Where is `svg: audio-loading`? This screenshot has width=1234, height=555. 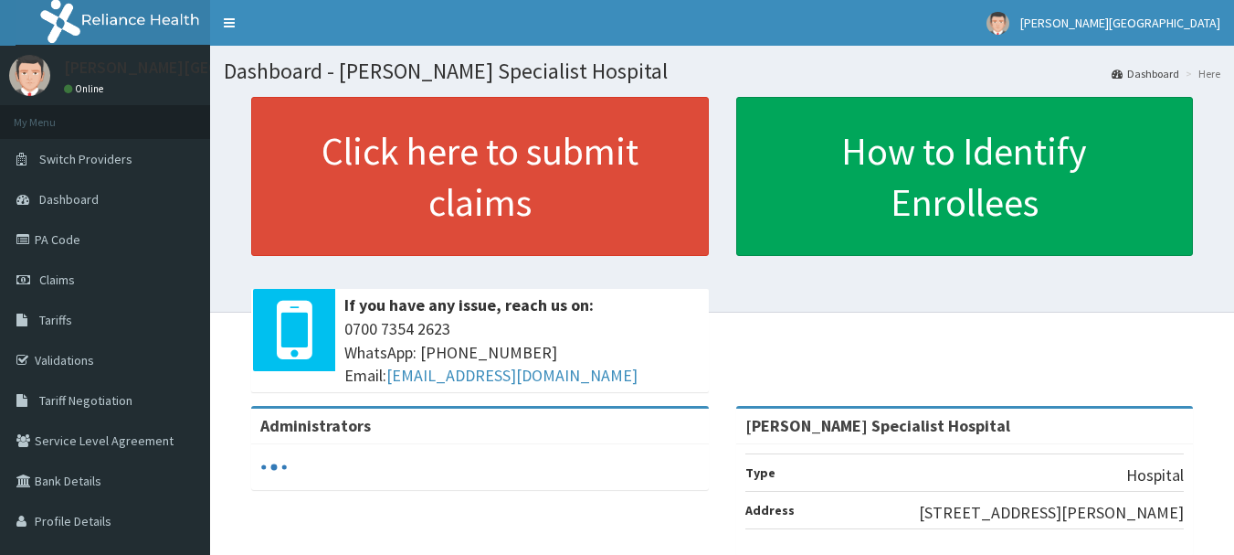 svg: audio-loading is located at coordinates (274, 467).